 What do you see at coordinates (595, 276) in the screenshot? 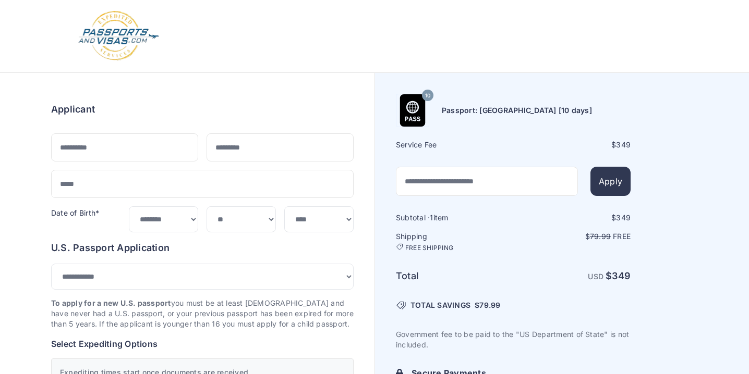
I see `span: USD` at bounding box center [595, 276].